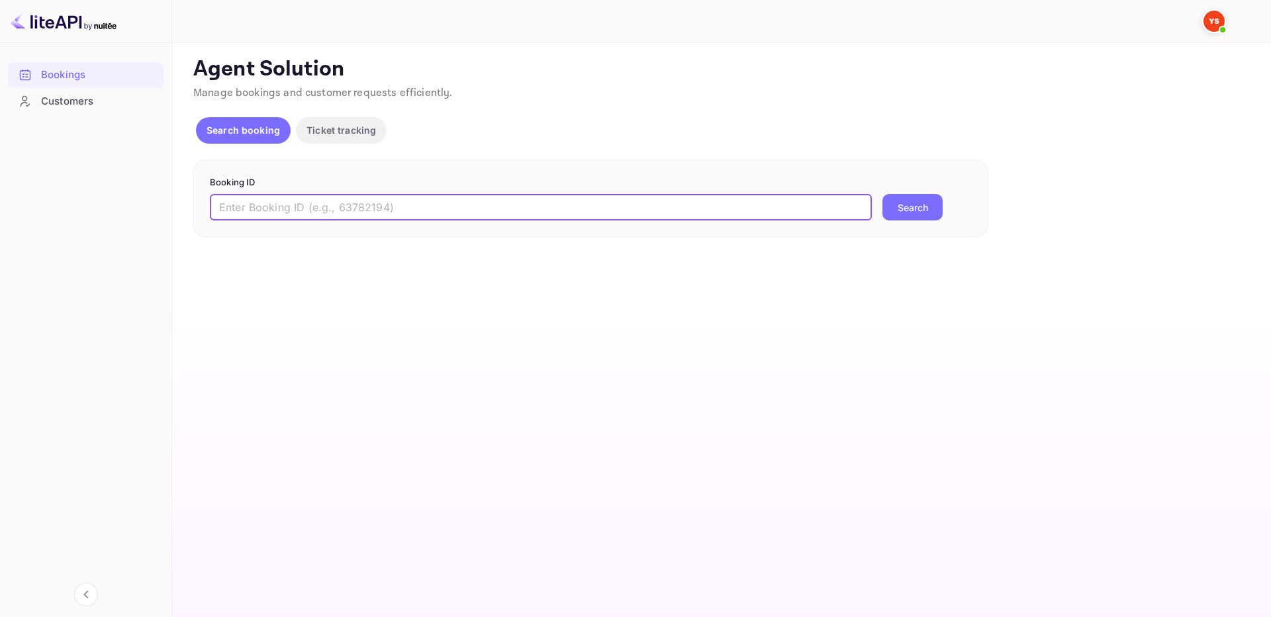 The image size is (1271, 617). I want to click on p: Ticket tracking, so click(341, 130).